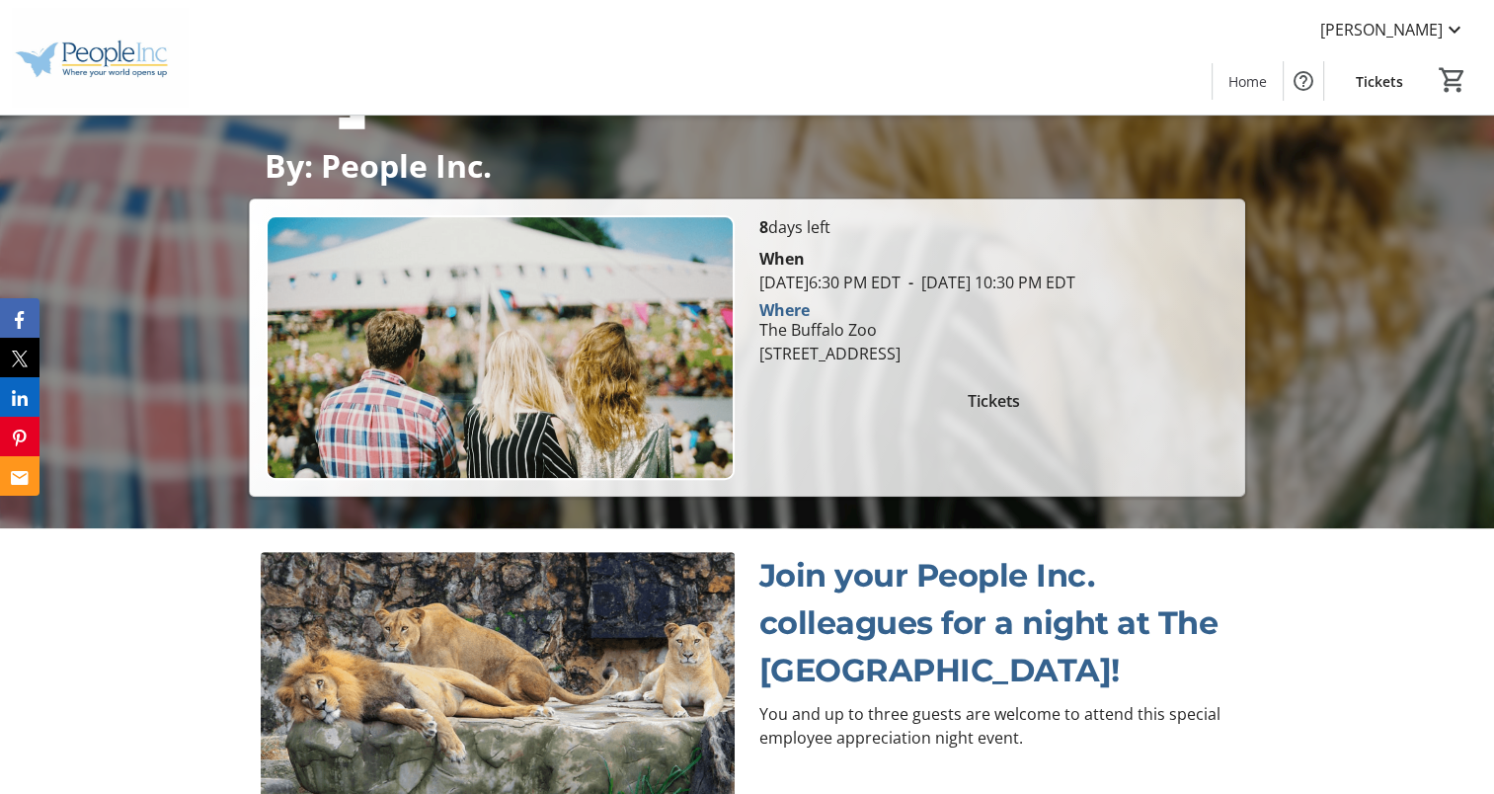 This screenshot has width=1494, height=794. I want to click on button: Tickets, so click(992, 401).